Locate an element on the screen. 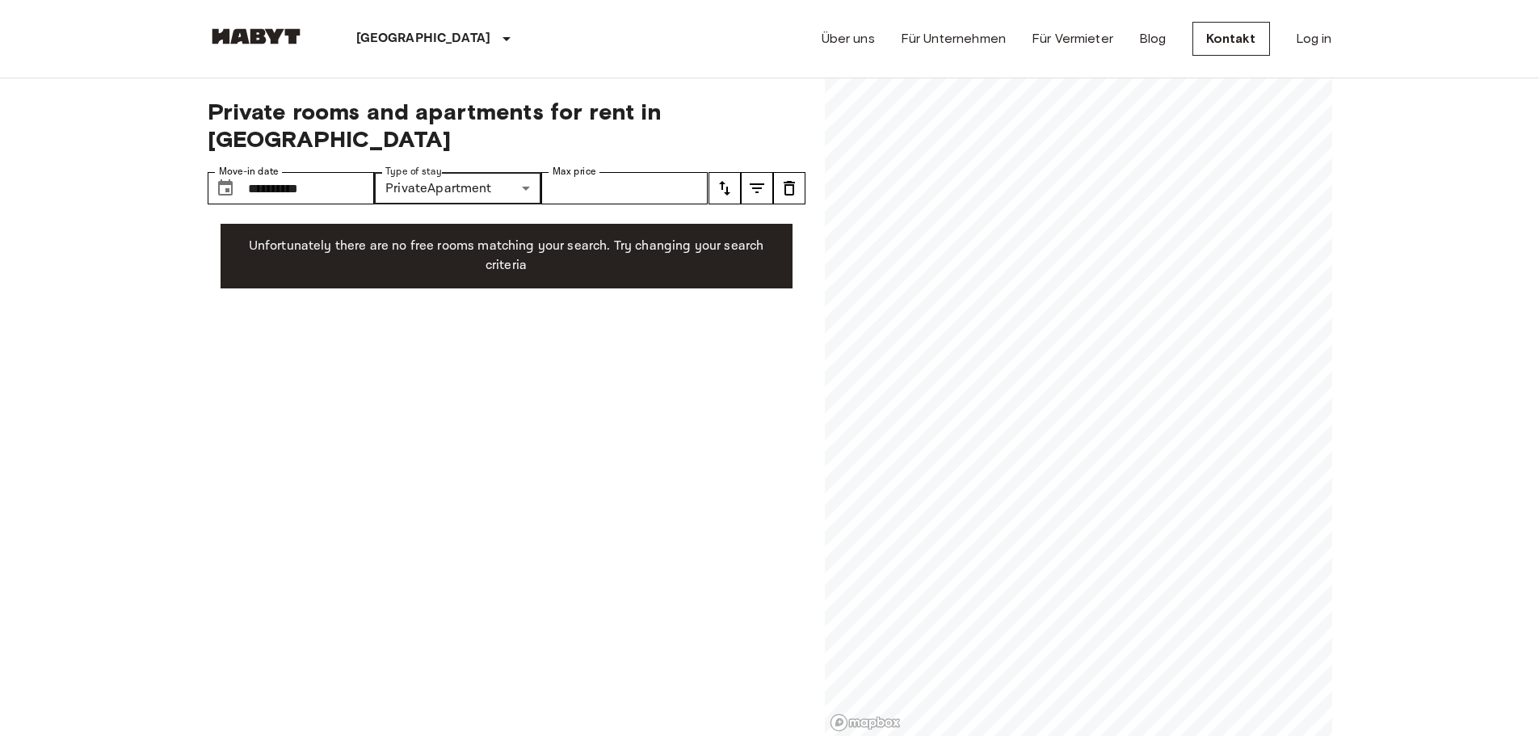 The image size is (1539, 736). a: Für Vermieter is located at coordinates (1072, 39).